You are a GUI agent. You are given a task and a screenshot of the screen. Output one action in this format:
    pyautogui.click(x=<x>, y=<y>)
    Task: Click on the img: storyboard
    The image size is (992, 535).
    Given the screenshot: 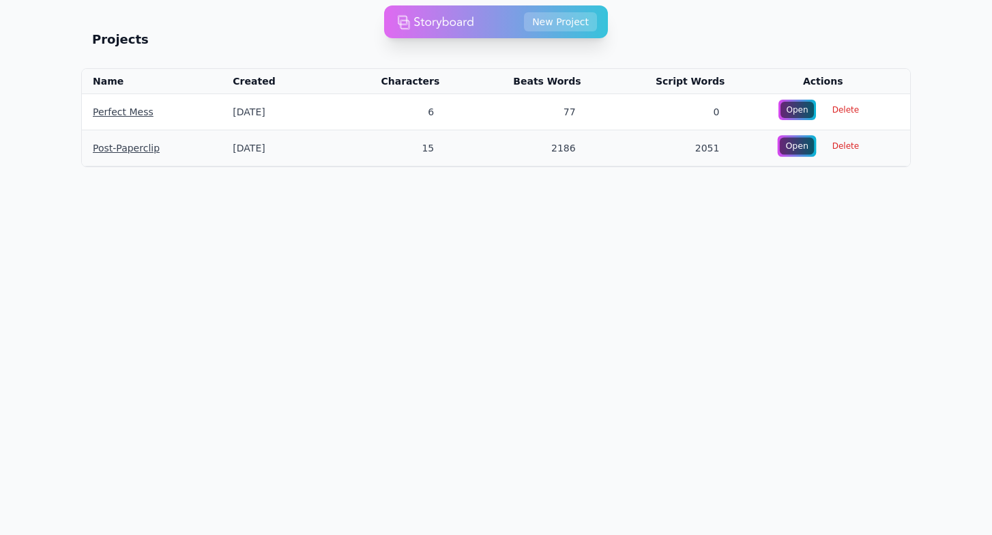 What is the action you would take?
    pyautogui.click(x=436, y=22)
    